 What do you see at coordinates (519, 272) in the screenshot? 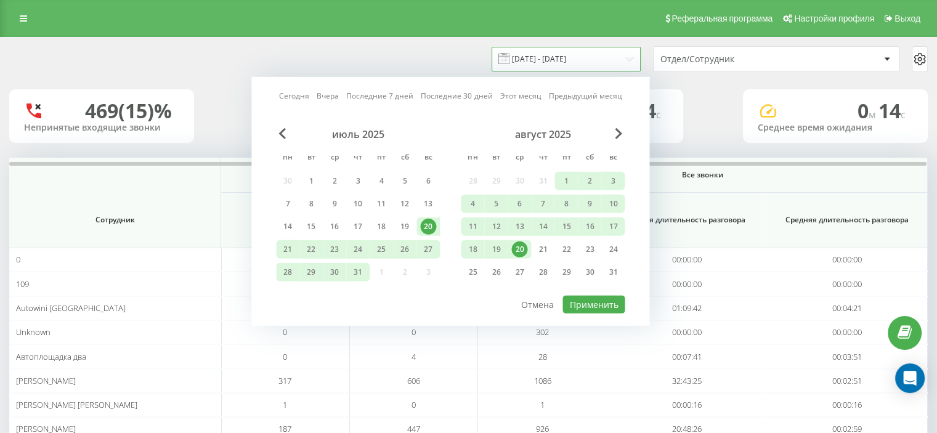
I see `div: ср 27 авг. 2025 г.` at bounding box center [519, 272].